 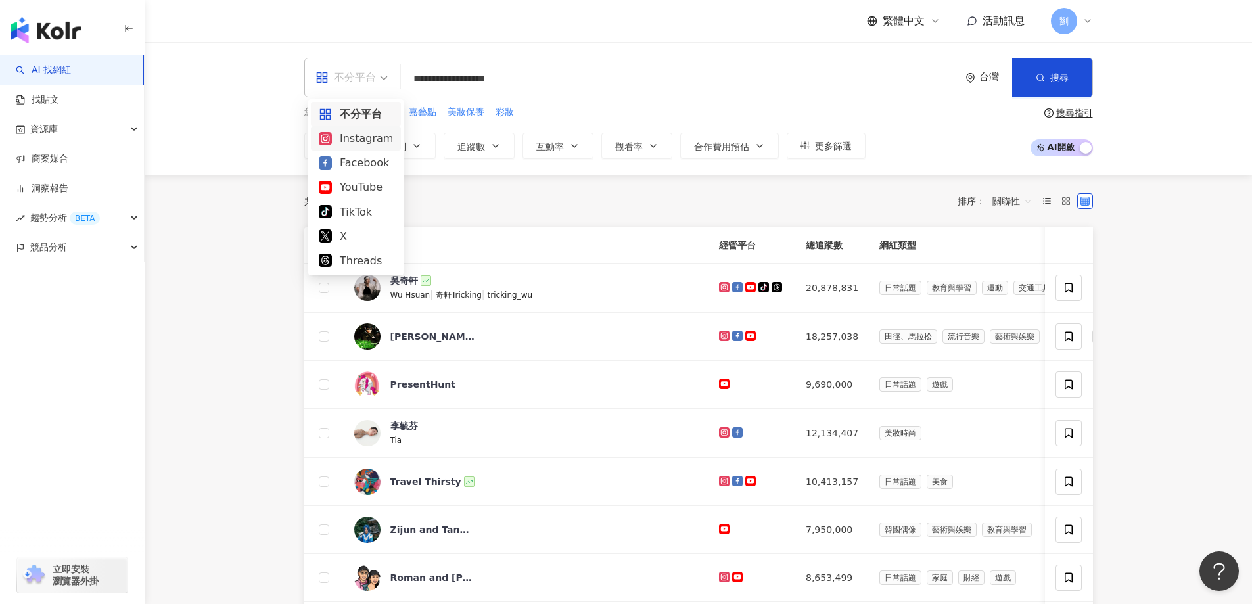 What do you see at coordinates (423, 112) in the screenshot?
I see `span: 嘉藝點` at bounding box center [423, 112].